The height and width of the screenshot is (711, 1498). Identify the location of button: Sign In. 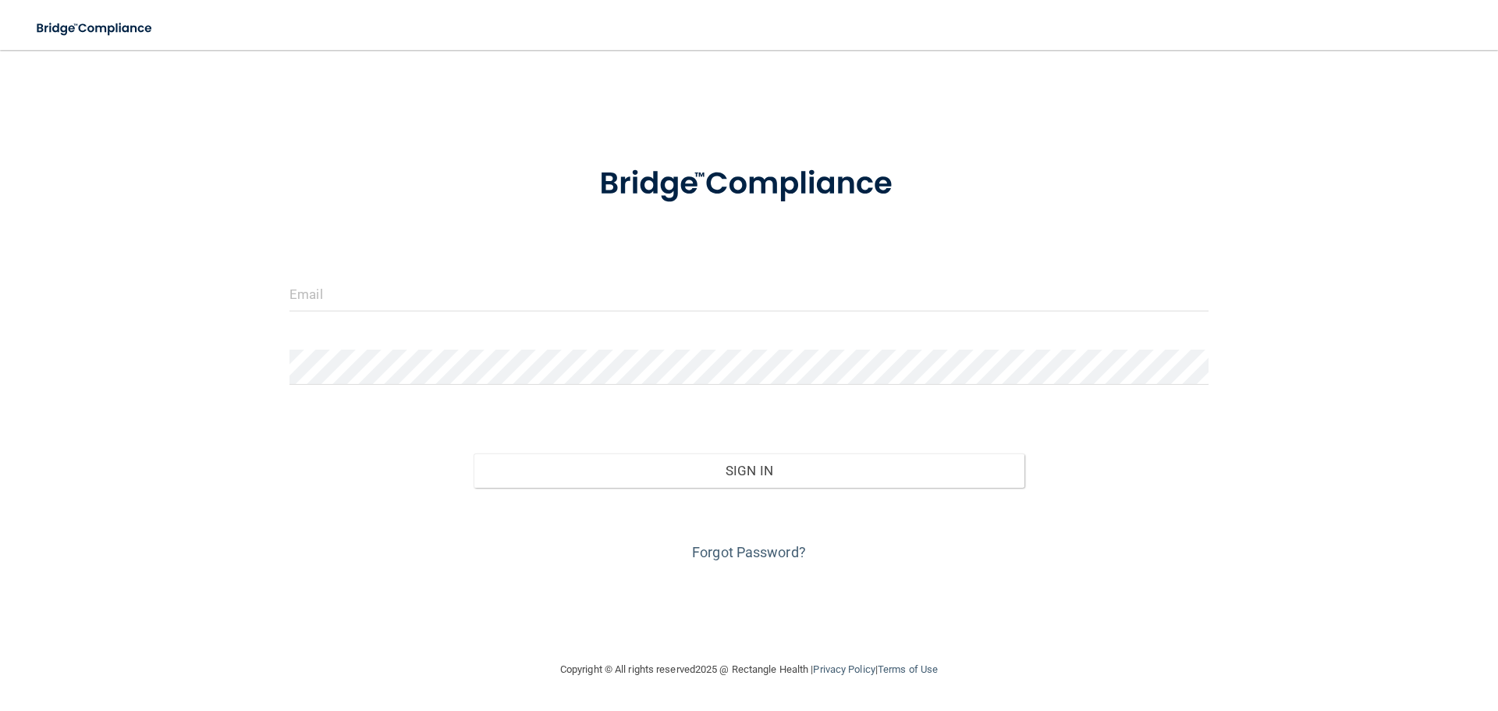
(749, 471).